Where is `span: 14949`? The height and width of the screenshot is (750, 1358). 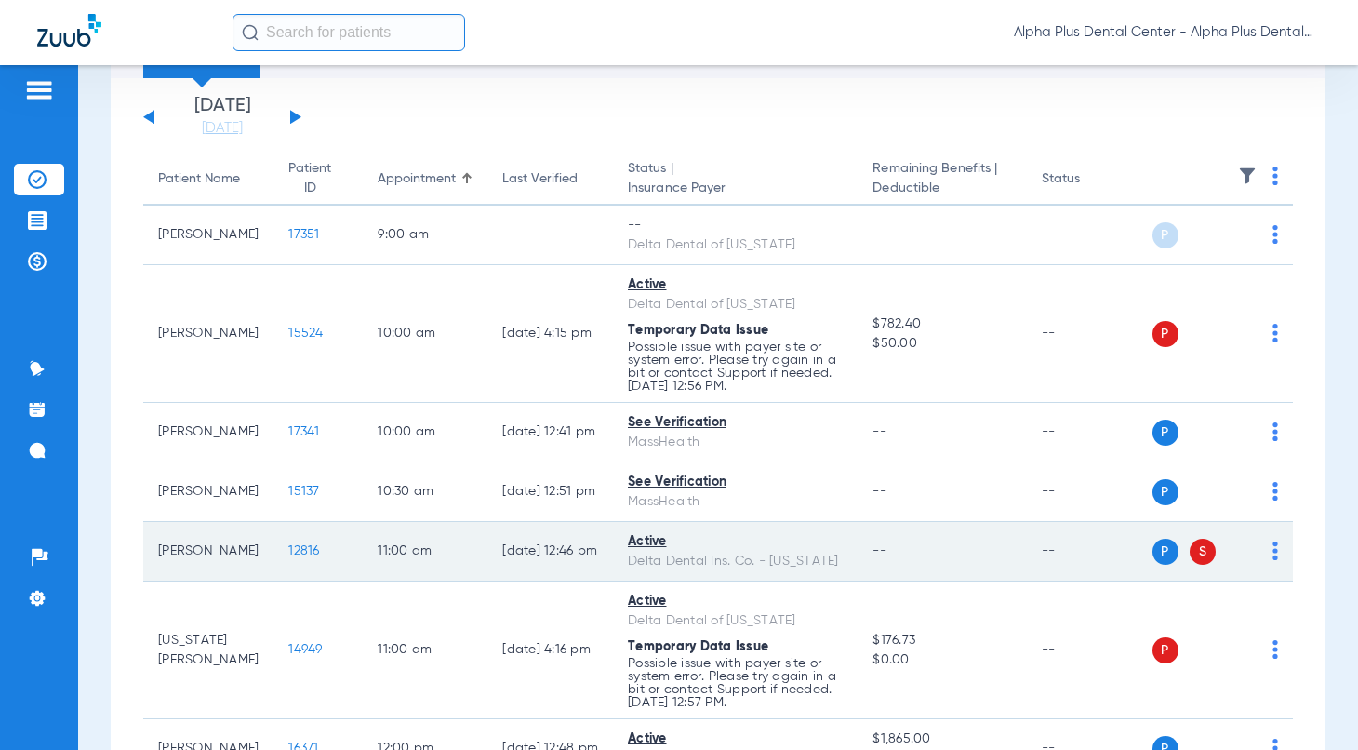 span: 14949 is located at coordinates (305, 649).